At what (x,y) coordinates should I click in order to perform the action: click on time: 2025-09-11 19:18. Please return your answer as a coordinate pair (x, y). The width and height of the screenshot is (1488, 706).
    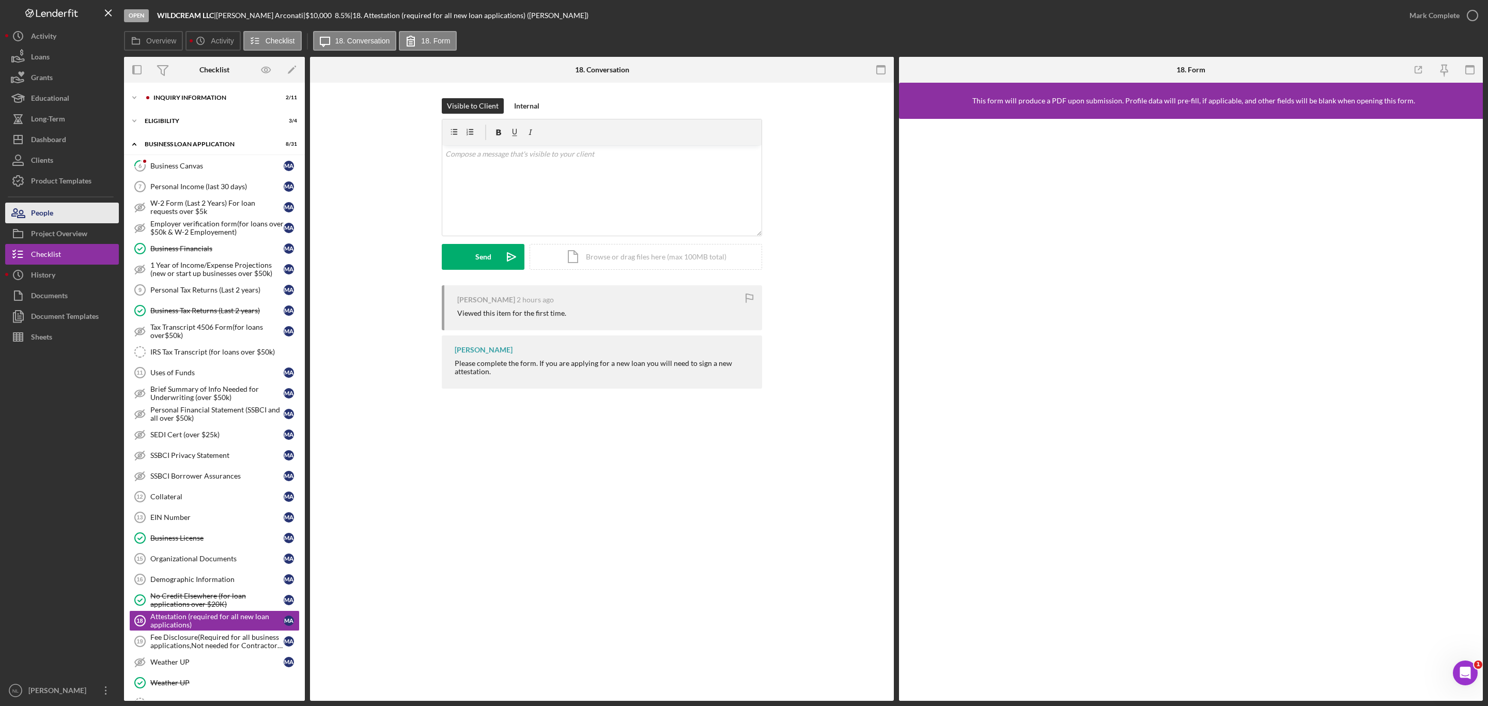
    Looking at the image, I should click on (535, 300).